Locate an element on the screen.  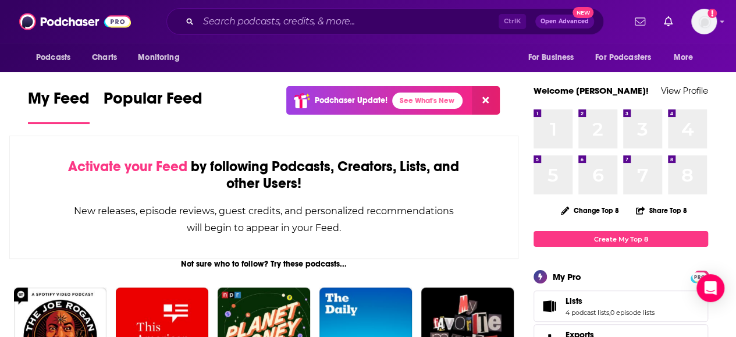
div: Open Intercom Messenger is located at coordinates (710, 288).